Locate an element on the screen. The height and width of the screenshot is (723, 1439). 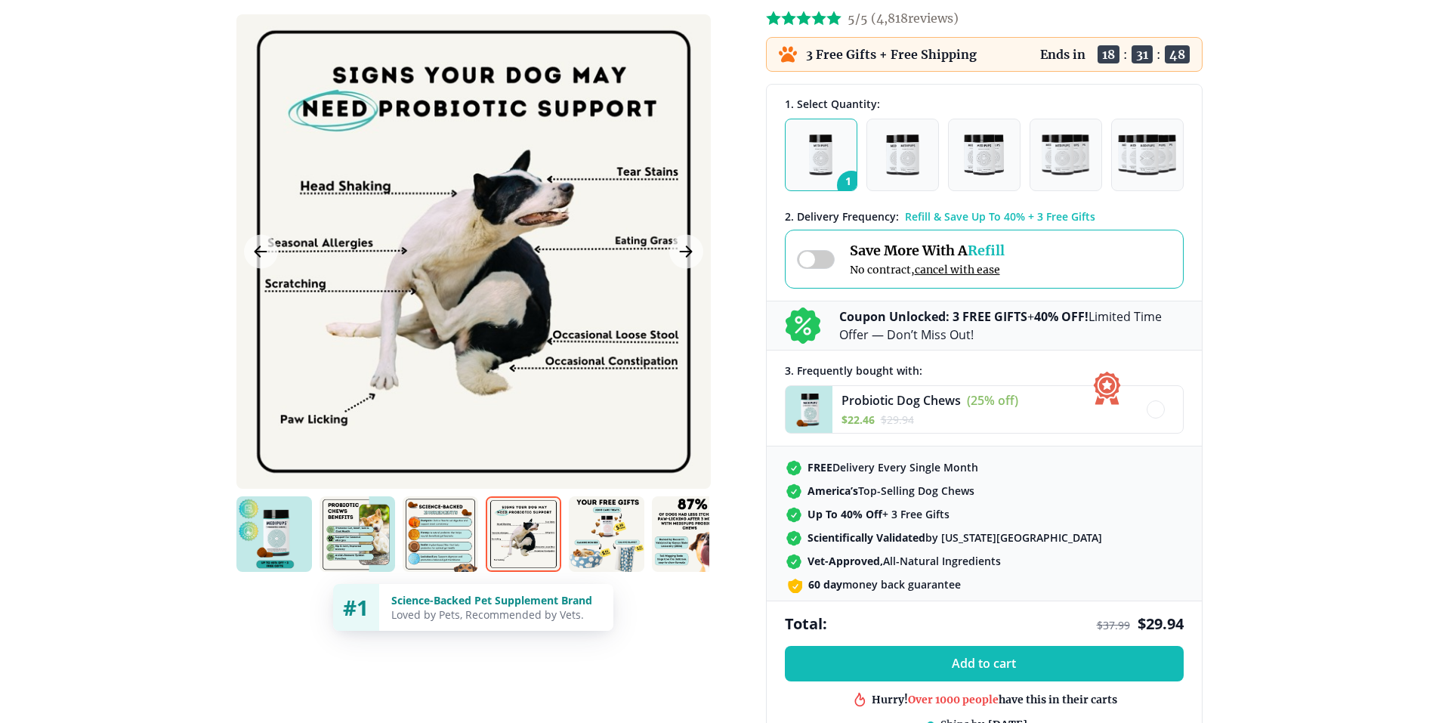
img: Probiotic Dog Chews - Medipups is located at coordinates (809, 409).